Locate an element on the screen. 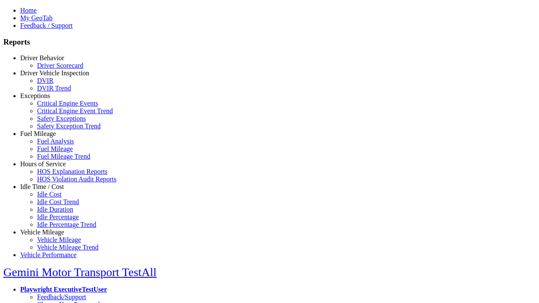  a: Driver Vehicle Inspection is located at coordinates (55, 73).